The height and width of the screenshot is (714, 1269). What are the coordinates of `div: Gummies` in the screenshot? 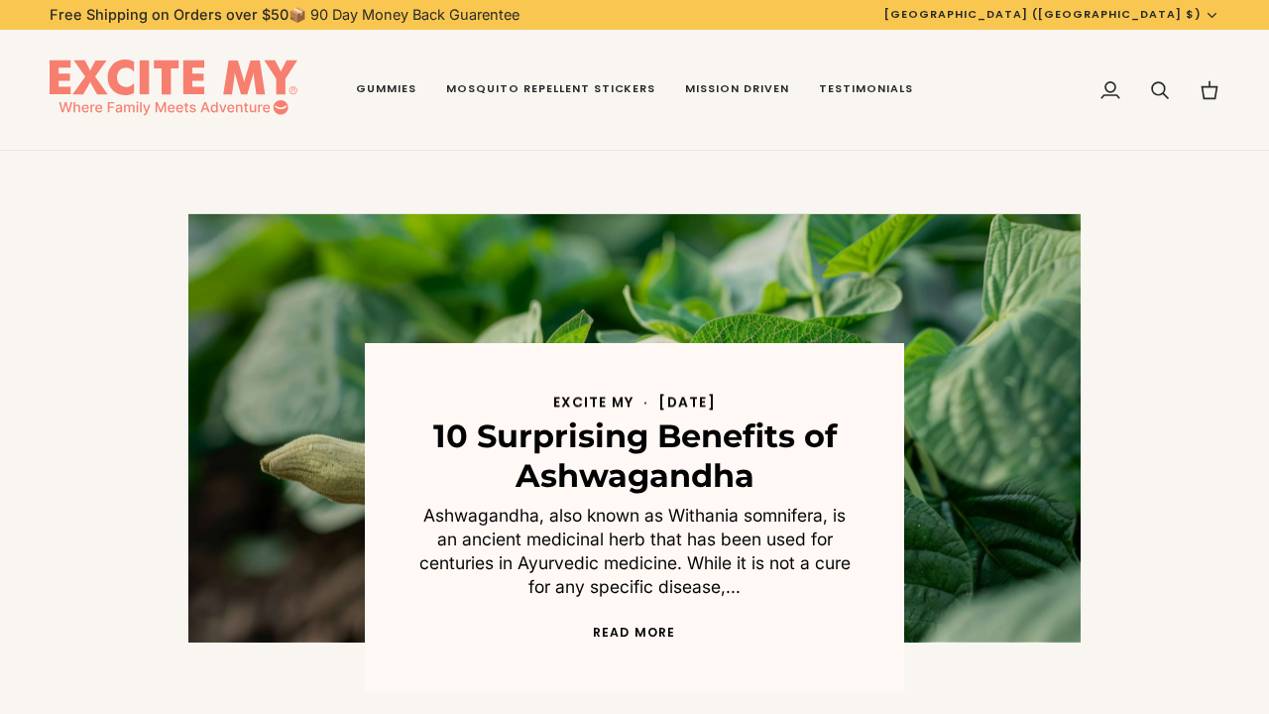 It's located at (386, 90).